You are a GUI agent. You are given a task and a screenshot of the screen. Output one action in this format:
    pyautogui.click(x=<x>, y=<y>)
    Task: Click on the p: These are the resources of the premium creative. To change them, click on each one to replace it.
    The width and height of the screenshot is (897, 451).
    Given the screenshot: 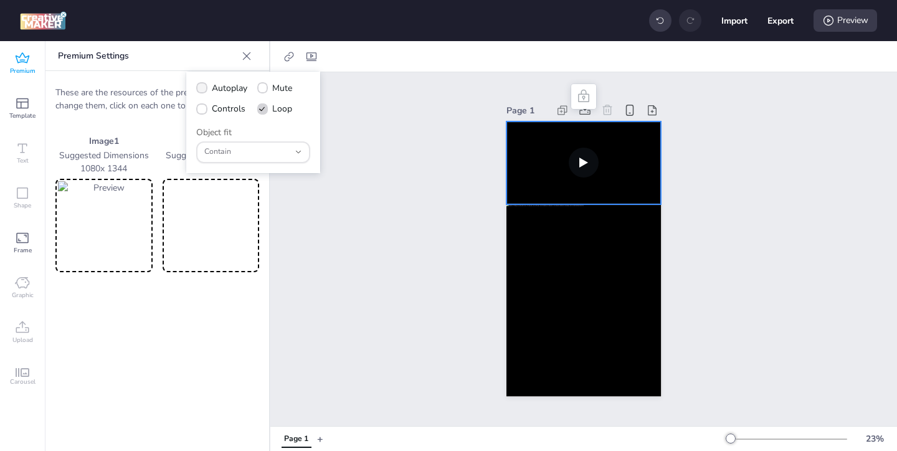 What is the action you would take?
    pyautogui.click(x=157, y=99)
    